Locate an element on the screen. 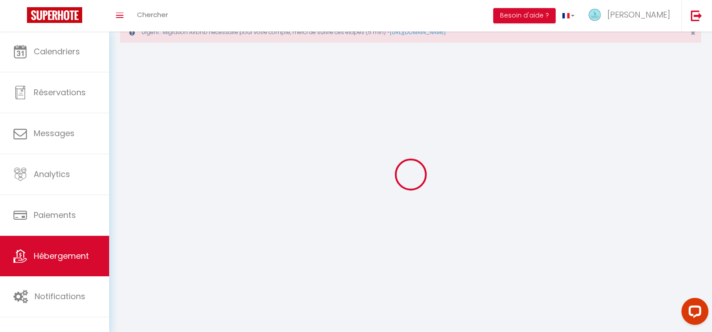 Image resolution: width=712 pixels, height=332 pixels. span: Analytics is located at coordinates (52, 174).